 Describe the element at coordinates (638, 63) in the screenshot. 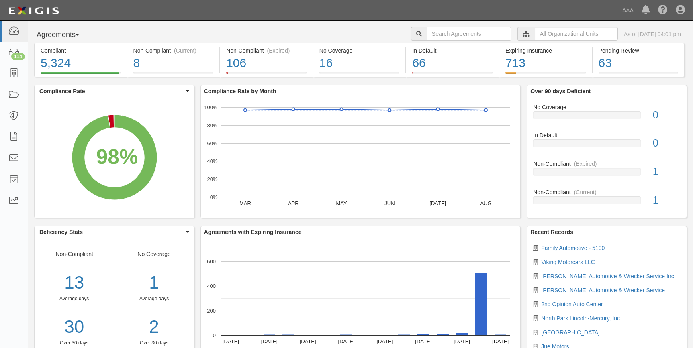

I see `div: 63` at that location.